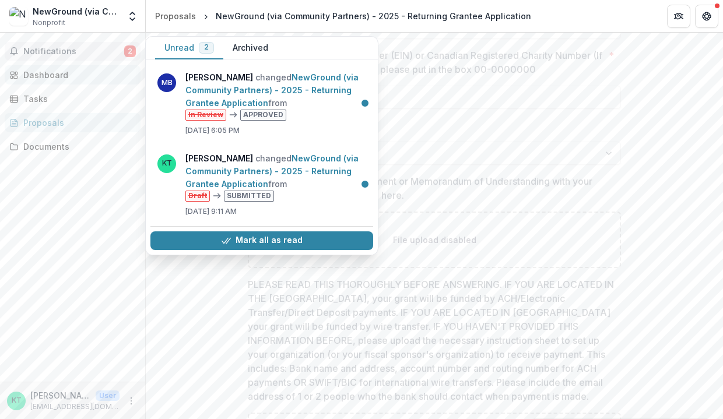 The width and height of the screenshot is (723, 419). Describe the element at coordinates (16, 400) in the screenshot. I see `div: Kelly Thomas` at that location.